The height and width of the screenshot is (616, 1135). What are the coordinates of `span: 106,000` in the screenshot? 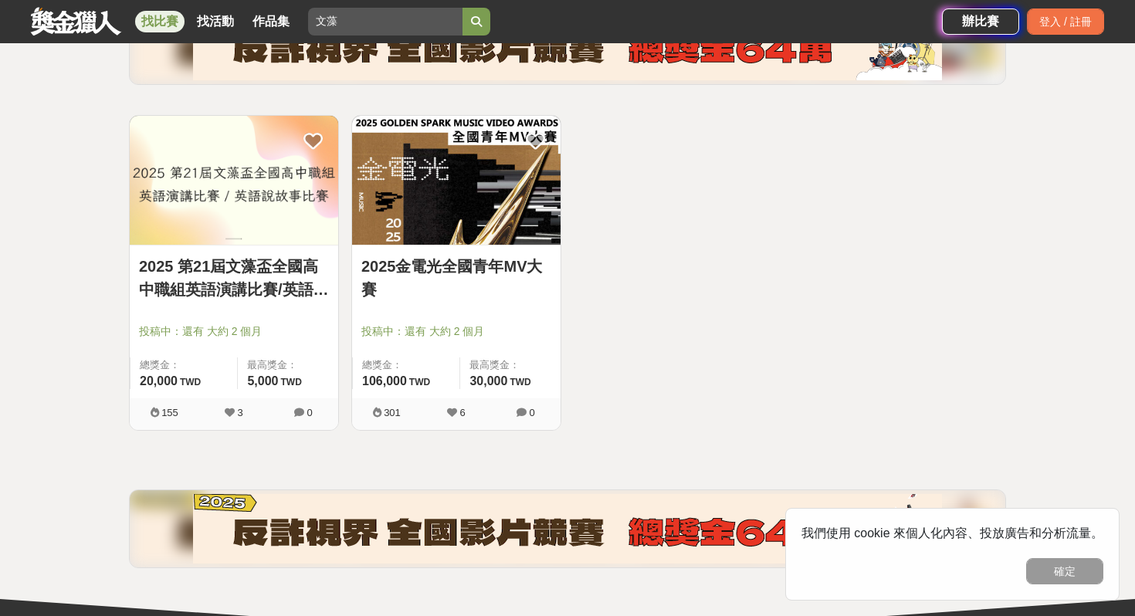 It's located at (385, 381).